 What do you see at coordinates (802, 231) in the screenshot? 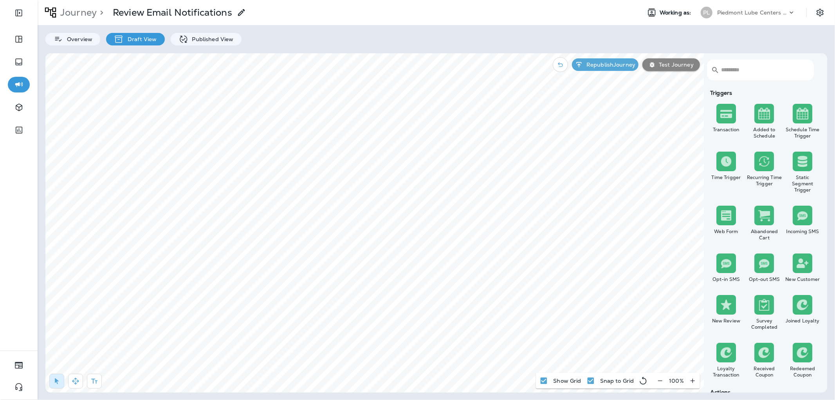
I see `div: Incoming SMS` at bounding box center [802, 231].